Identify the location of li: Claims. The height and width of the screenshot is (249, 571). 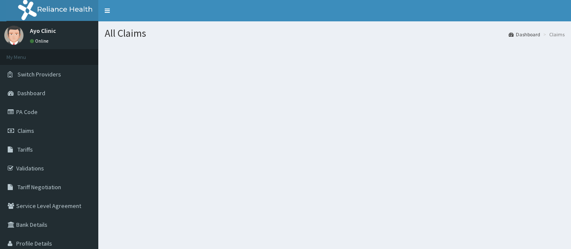
(553, 34).